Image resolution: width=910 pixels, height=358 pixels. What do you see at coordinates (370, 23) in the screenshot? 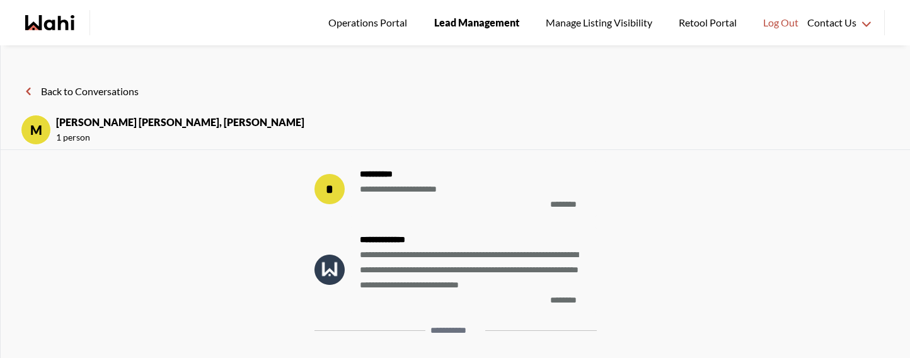
I see `span: Operations Portal` at bounding box center [370, 23].